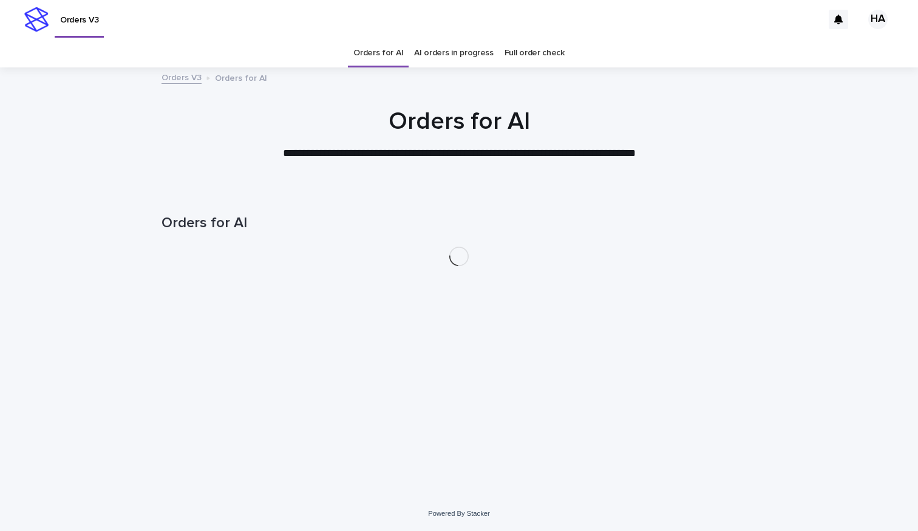 The image size is (918, 531). What do you see at coordinates (241, 77) in the screenshot?
I see `p: Orders for AI` at bounding box center [241, 77].